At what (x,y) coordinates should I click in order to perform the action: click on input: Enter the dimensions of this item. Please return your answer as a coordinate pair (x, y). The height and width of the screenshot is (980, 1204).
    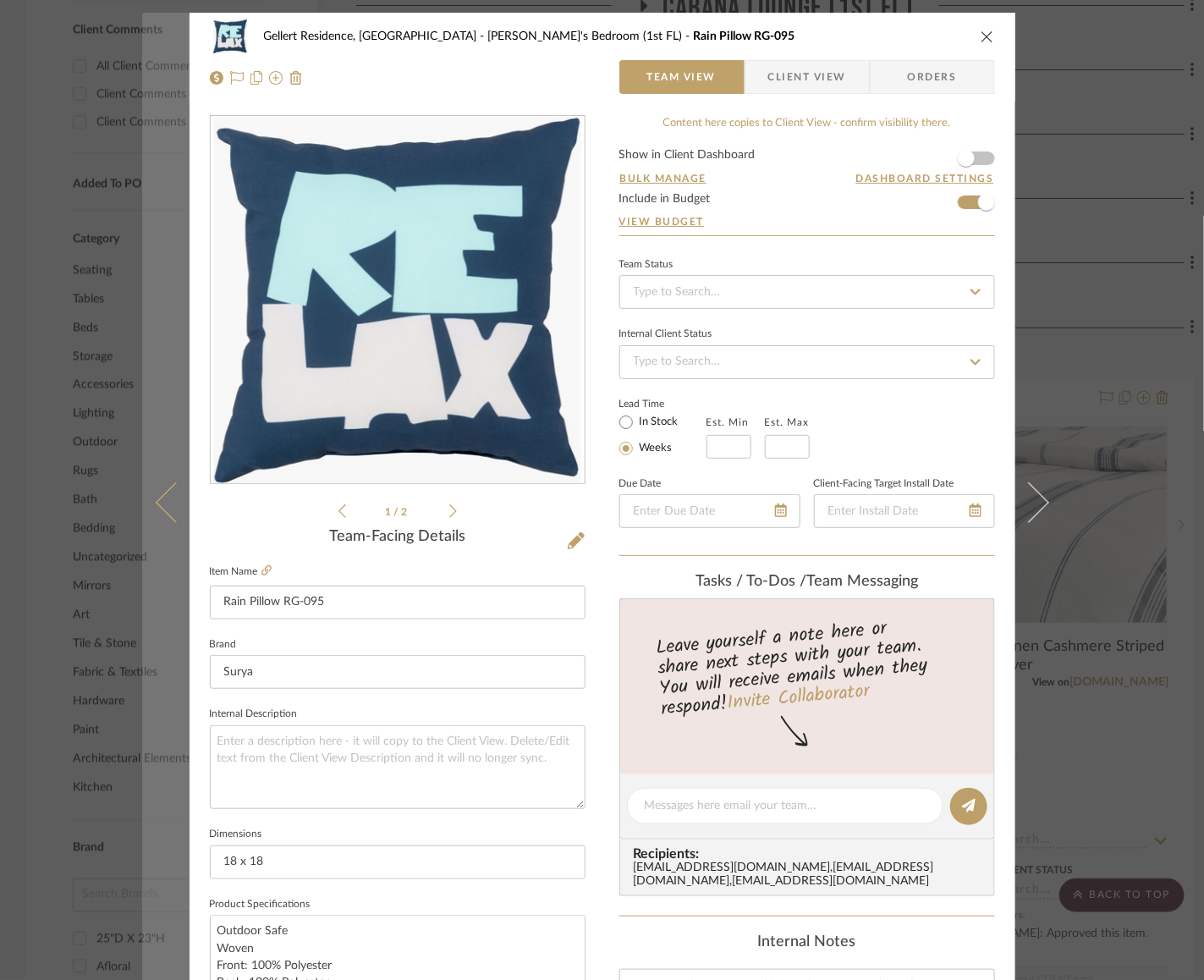
    Looking at the image, I should click on (398, 862).